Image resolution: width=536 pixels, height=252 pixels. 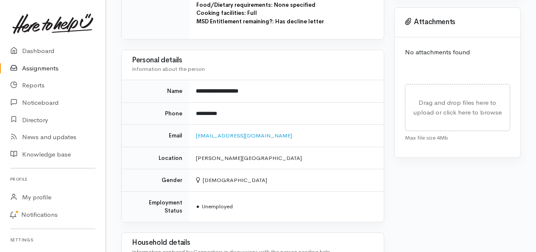 I want to click on td: Gender, so click(x=155, y=180).